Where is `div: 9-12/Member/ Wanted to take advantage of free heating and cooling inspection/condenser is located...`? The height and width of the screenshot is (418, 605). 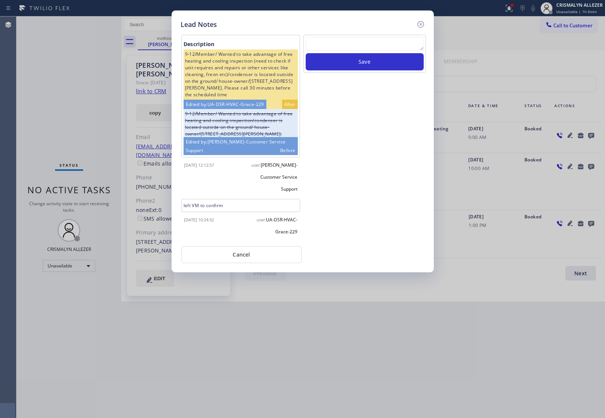 div: 9-12/Member/ Wanted to take advantage of free heating and cooling inspection/condenser is located... is located at coordinates (240, 127).